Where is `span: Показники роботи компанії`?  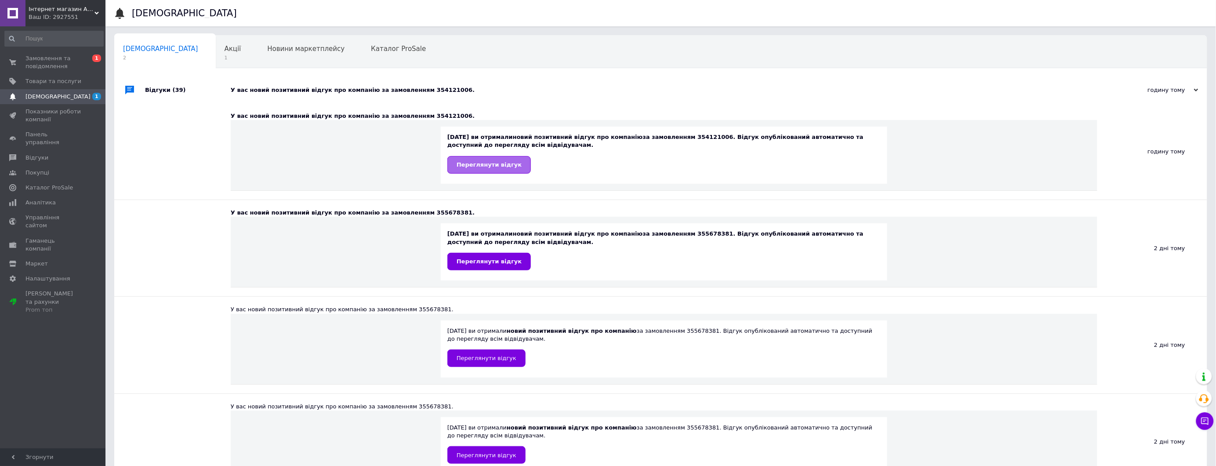
span: Показники роботи компанії is located at coordinates (53, 116).